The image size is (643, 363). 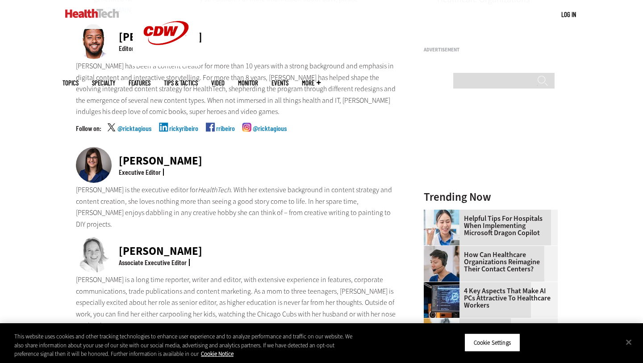 What do you see at coordinates (569, 14) in the screenshot?
I see `a: Log in` at bounding box center [569, 14].